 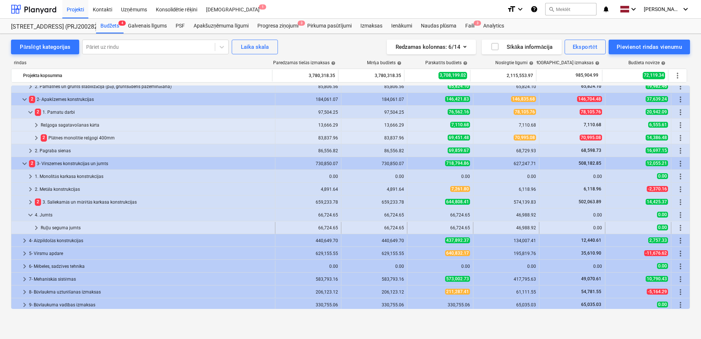 What do you see at coordinates (506, 241) in the screenshot?
I see `div: 134,007.41` at bounding box center [506, 241].